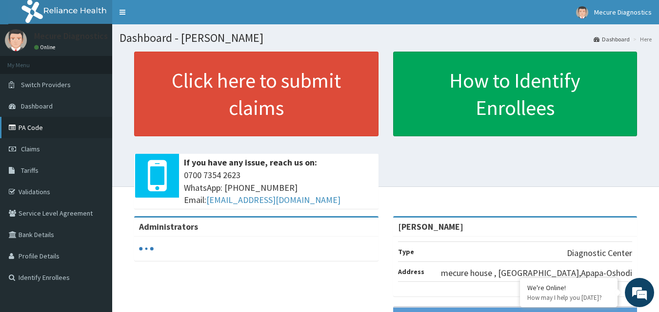 This screenshot has width=659, height=312. What do you see at coordinates (599, 253) in the screenshot?
I see `p: Diagnostic Center` at bounding box center [599, 253].